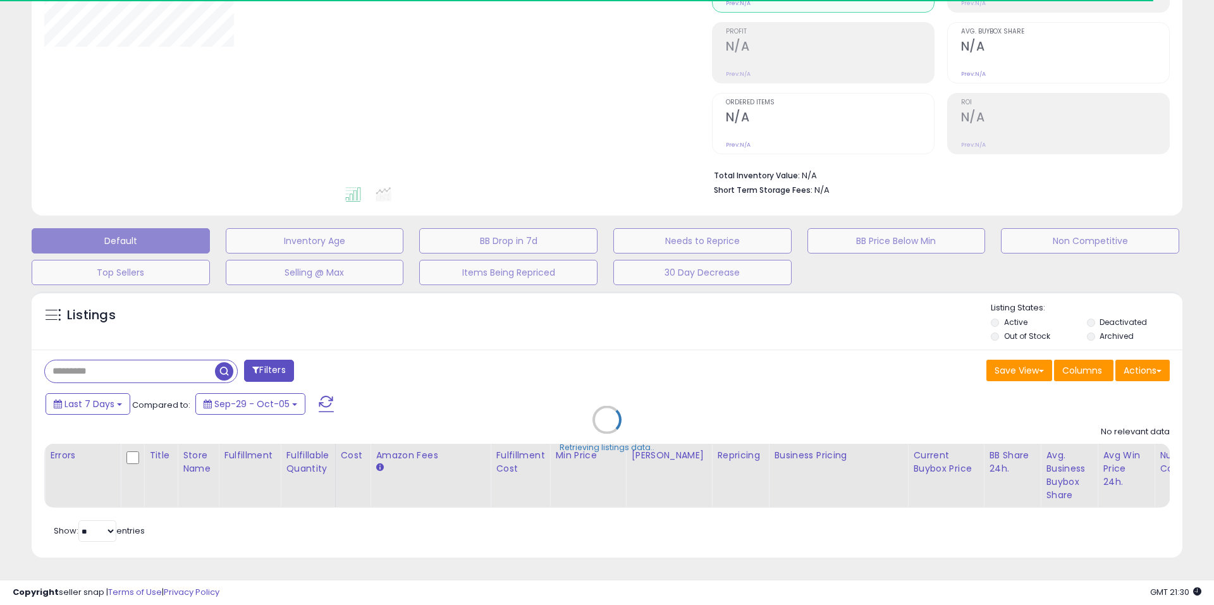  What do you see at coordinates (1065, 32) in the screenshot?
I see `span: Avg. Buybox Share` at bounding box center [1065, 32].